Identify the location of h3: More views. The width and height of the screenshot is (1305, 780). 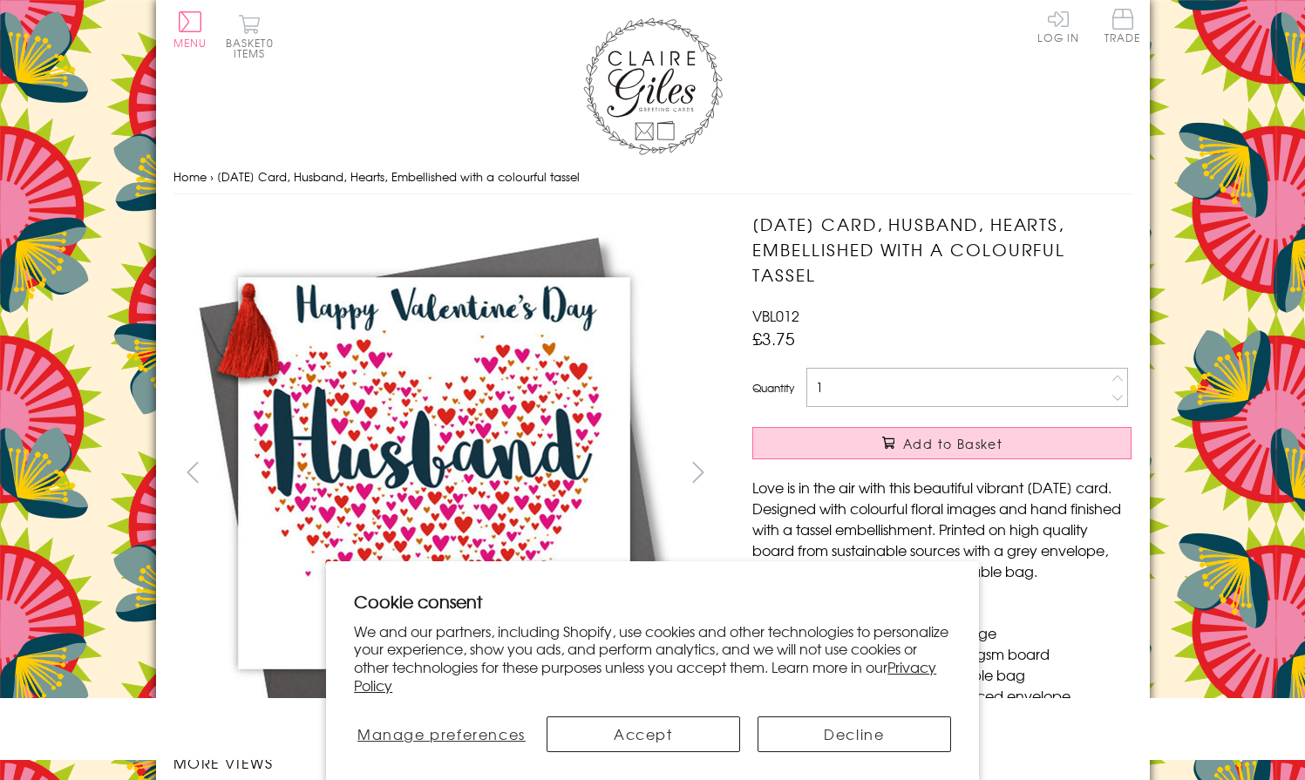
(446, 763).